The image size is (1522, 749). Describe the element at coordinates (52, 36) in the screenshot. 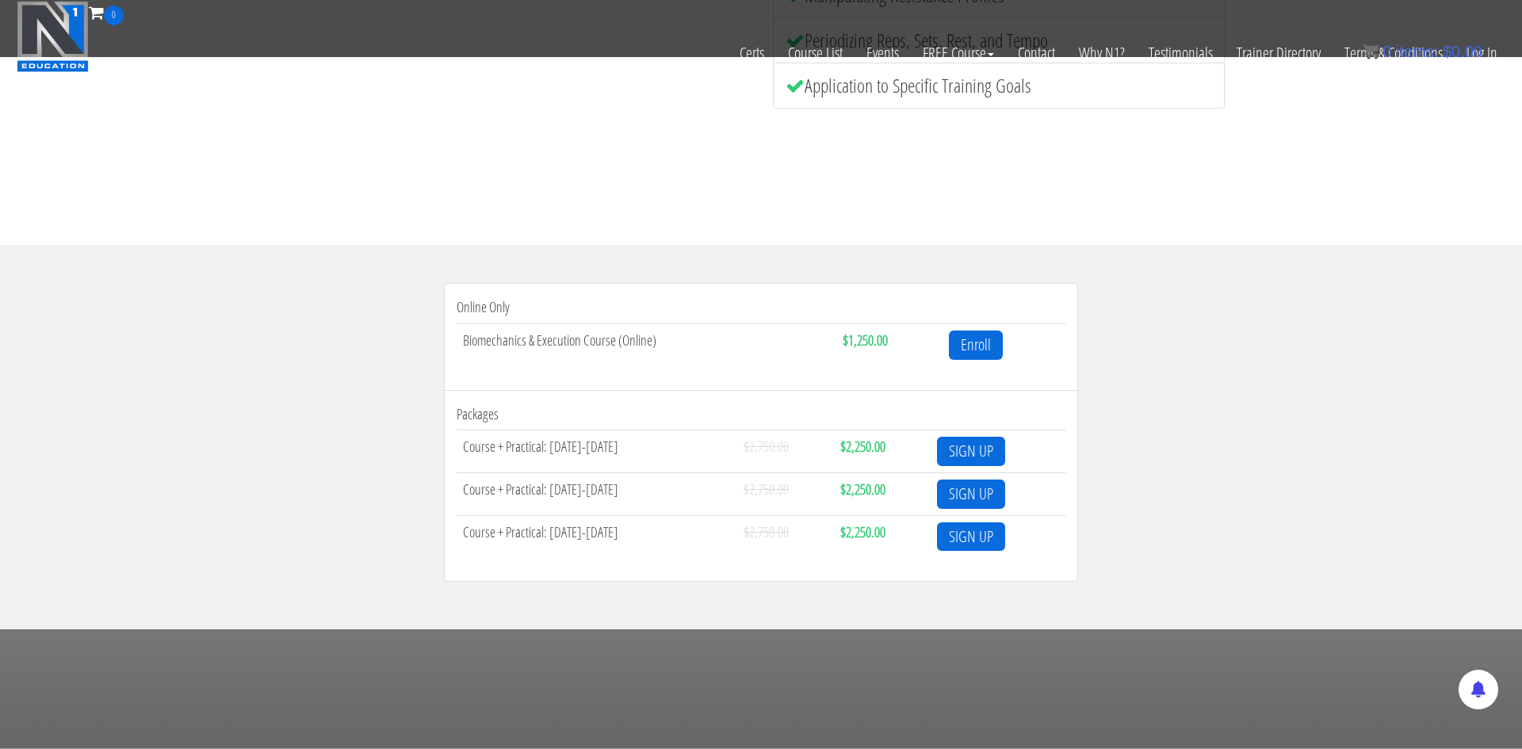

I see `img: n1-education` at that location.